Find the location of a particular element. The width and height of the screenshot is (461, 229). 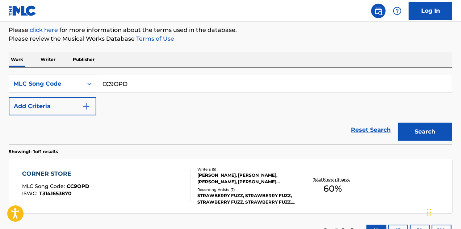

span: 60 % is located at coordinates (333, 188).